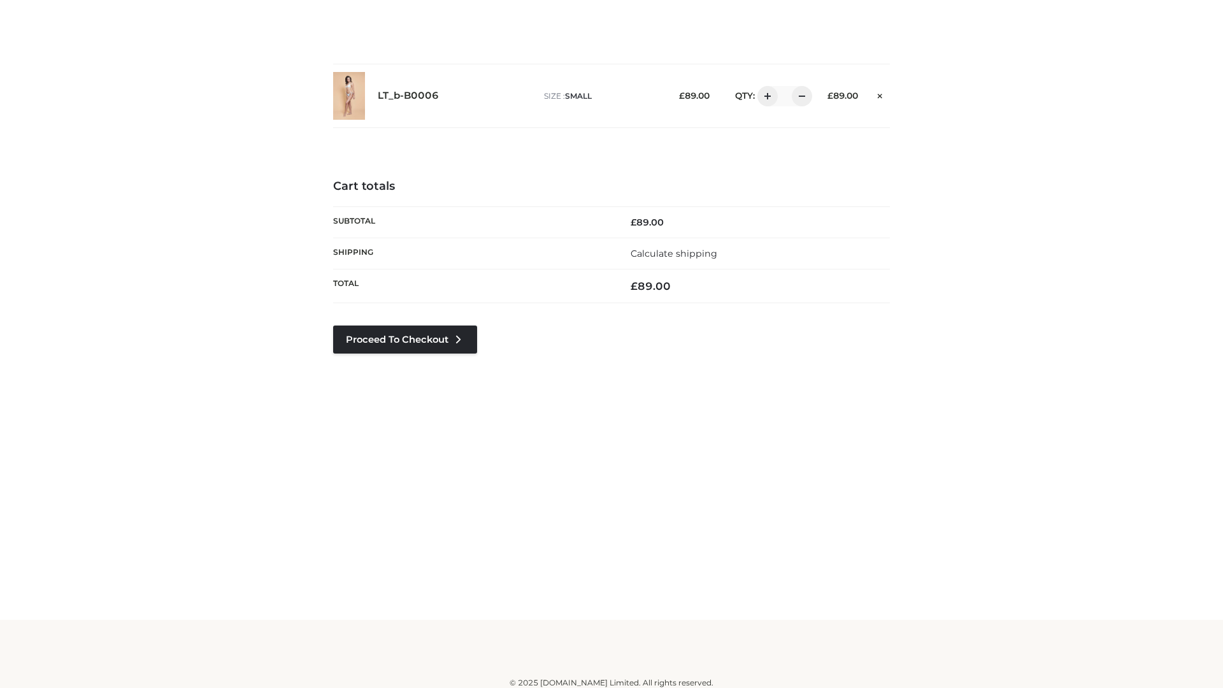 This screenshot has width=1223, height=688. I want to click on th: Subtotal, so click(472, 222).